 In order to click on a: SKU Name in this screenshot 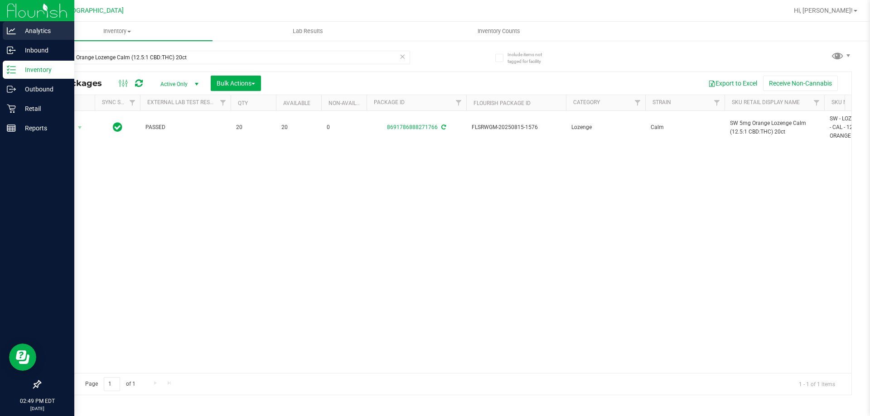, I will do `click(845, 102)`.